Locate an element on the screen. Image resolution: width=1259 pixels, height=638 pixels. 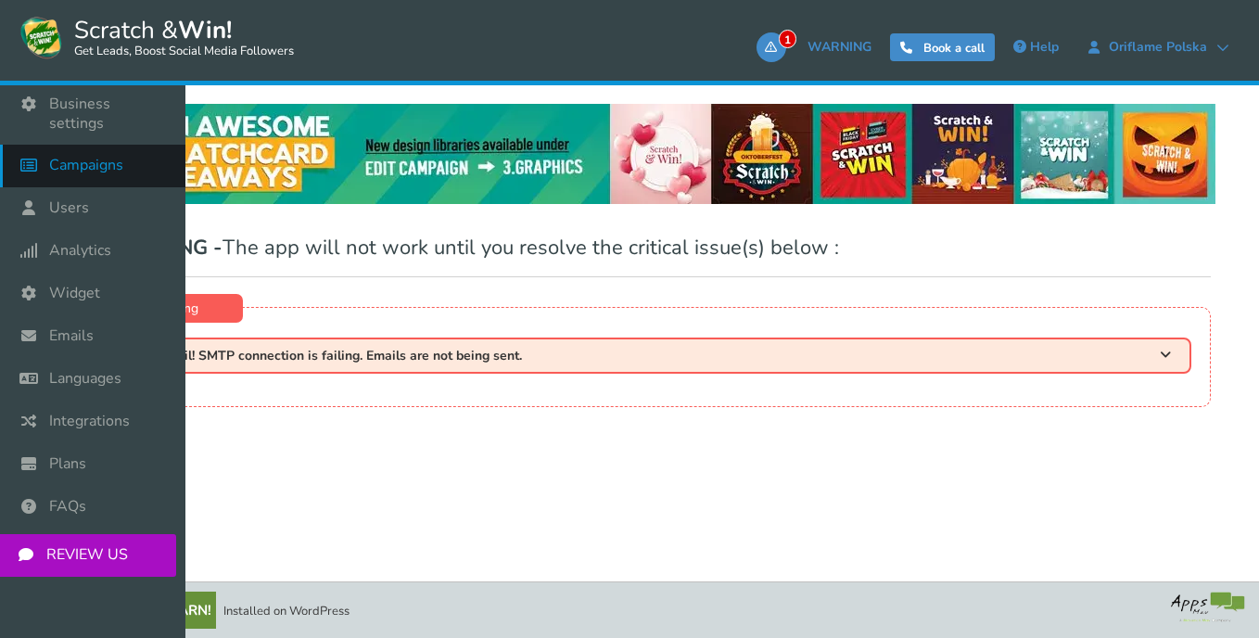
span: WARNING is located at coordinates (839, 46).